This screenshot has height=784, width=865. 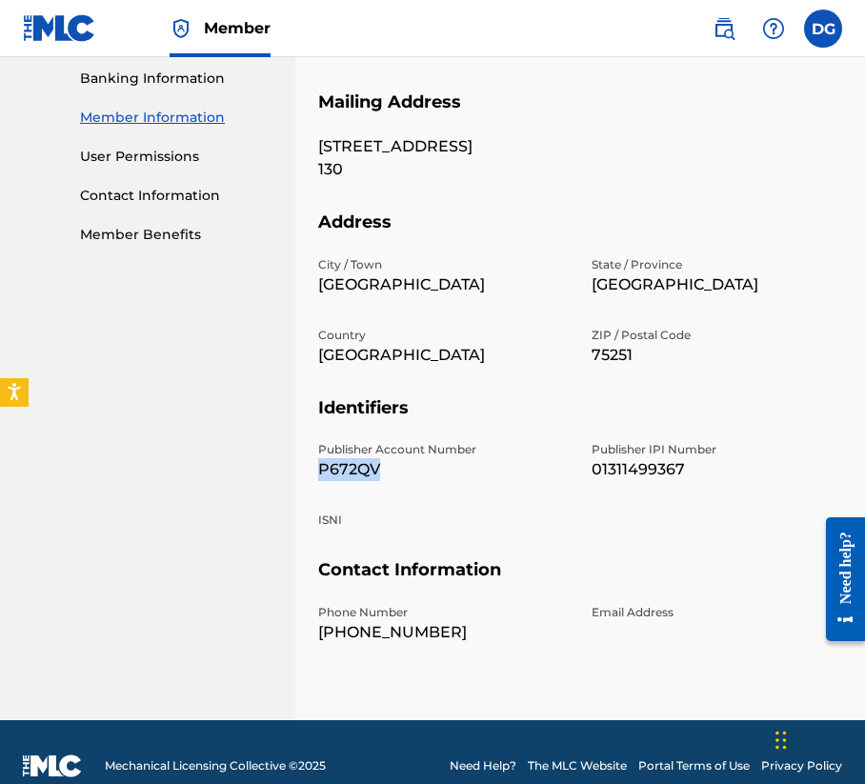 I want to click on div: Need help?, so click(x=33, y=67).